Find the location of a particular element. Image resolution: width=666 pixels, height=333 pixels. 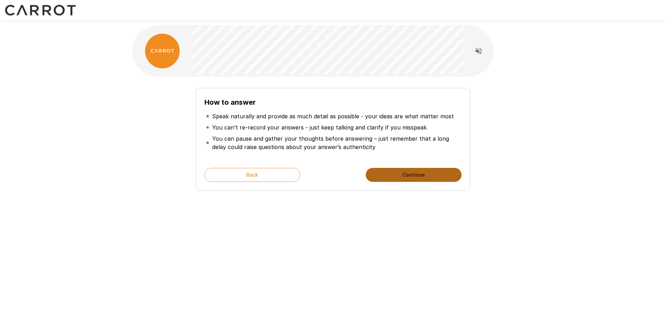

b: How to answer is located at coordinates (230, 102).